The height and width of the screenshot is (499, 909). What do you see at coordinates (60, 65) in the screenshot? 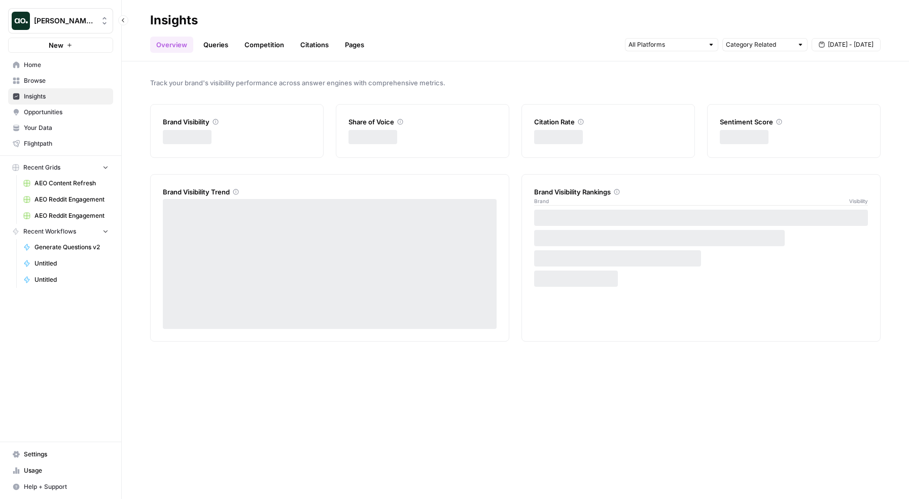
I see `a: Home` at bounding box center [60, 65].